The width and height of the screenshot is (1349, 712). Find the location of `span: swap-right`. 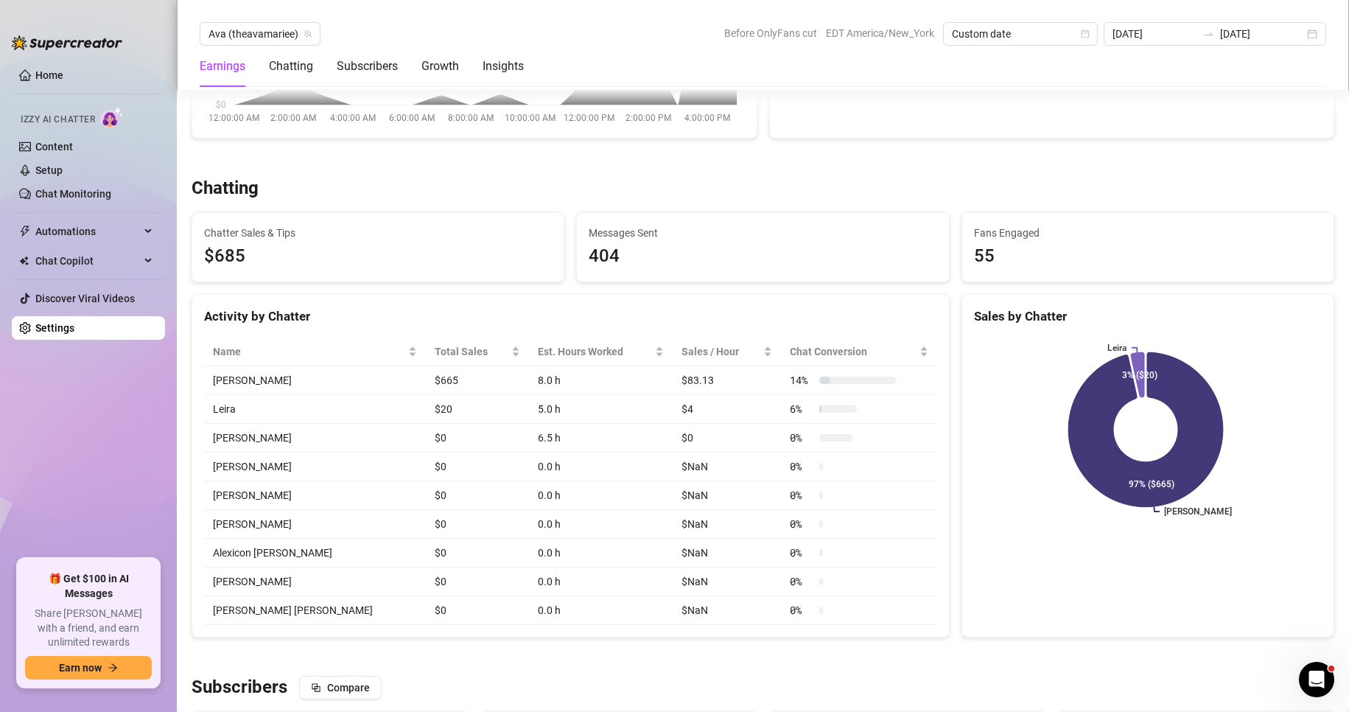

span: swap-right is located at coordinates (1208, 34).